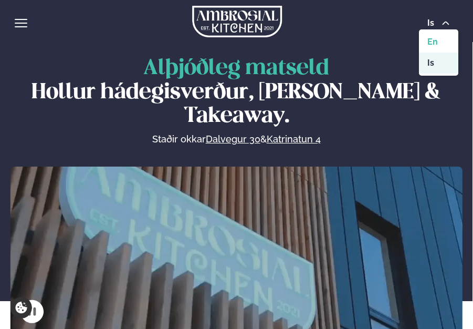 This screenshot has width=473, height=329. I want to click on a: en, so click(438, 42).